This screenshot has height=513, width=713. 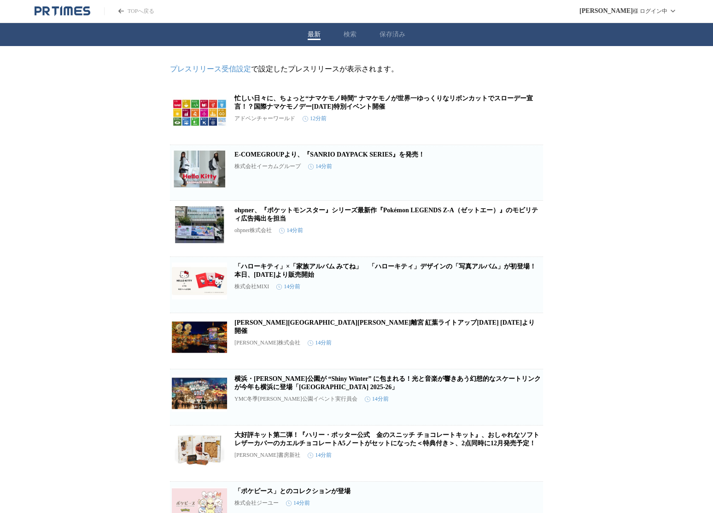 What do you see at coordinates (393, 35) in the screenshot?
I see `button: 保存済み` at bounding box center [393, 35].